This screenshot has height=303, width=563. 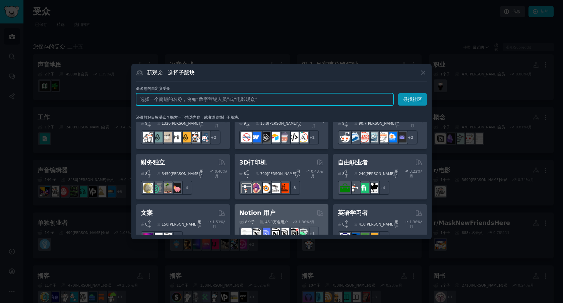 What do you see at coordinates (383, 137) in the screenshot?
I see `img: b2b_销售` at bounding box center [383, 137].